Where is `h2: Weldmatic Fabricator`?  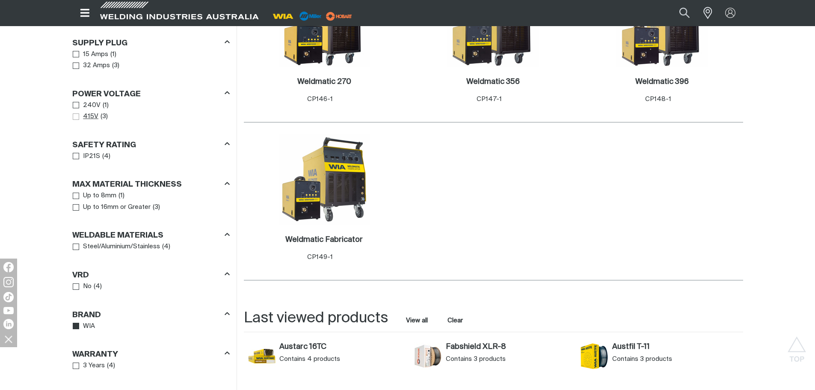
h2: Weldmatic Fabricator is located at coordinates (324, 240).